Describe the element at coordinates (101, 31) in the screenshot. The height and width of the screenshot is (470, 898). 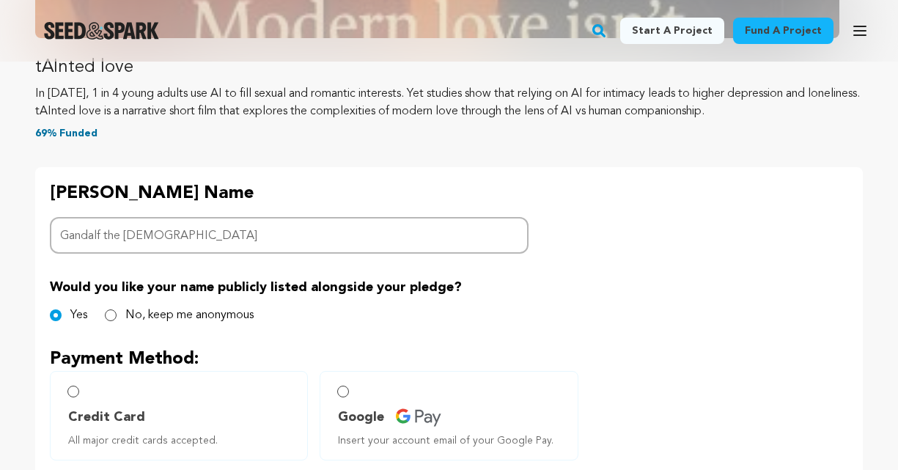
I see `img: Seed&Spark Logo Dark Mode` at that location.